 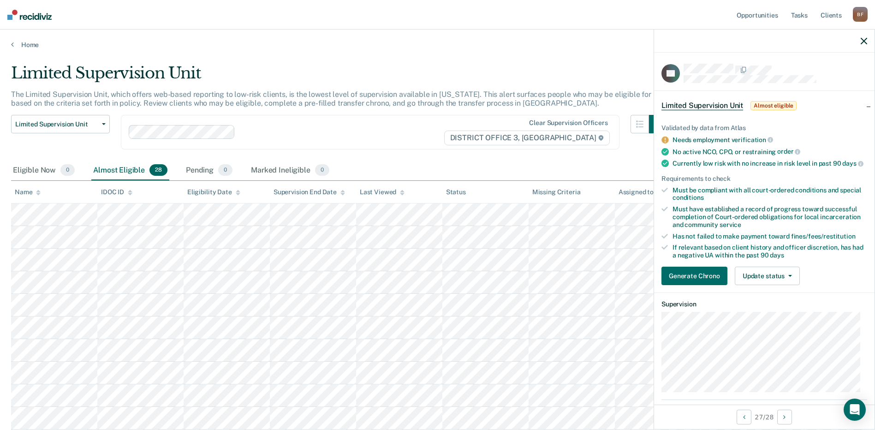 I want to click on div: Limited Supervision UnitAlmost eligible, so click(x=764, y=106).